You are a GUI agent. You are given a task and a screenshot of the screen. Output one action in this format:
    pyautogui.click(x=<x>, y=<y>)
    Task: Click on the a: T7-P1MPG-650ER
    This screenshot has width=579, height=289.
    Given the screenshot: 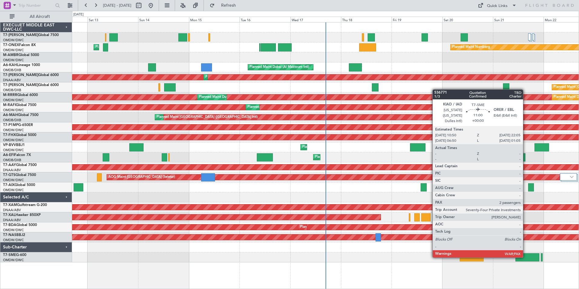 What is the action you would take?
    pyautogui.click(x=18, y=125)
    